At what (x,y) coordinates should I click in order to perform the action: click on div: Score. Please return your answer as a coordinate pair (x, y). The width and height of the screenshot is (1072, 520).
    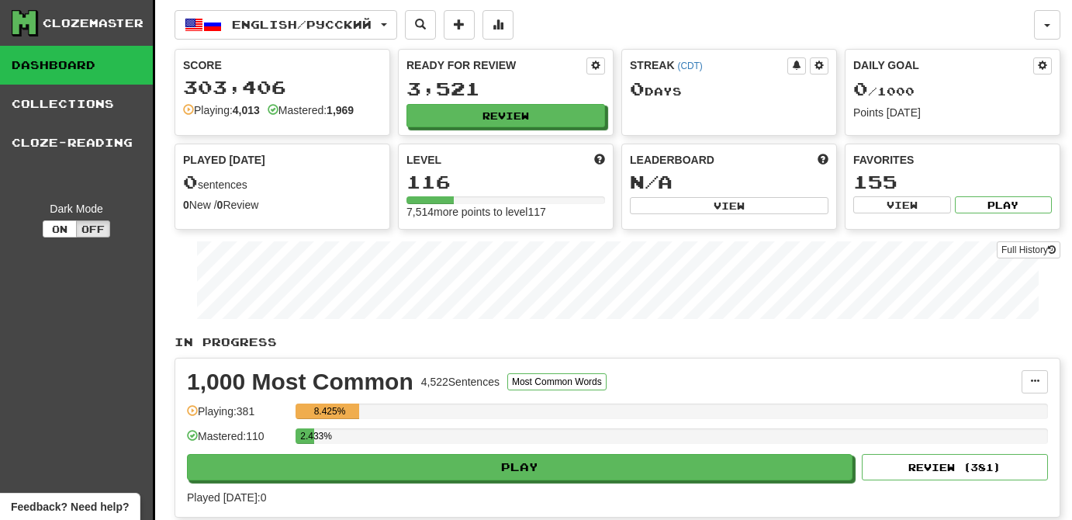
    Looking at the image, I should click on (282, 65).